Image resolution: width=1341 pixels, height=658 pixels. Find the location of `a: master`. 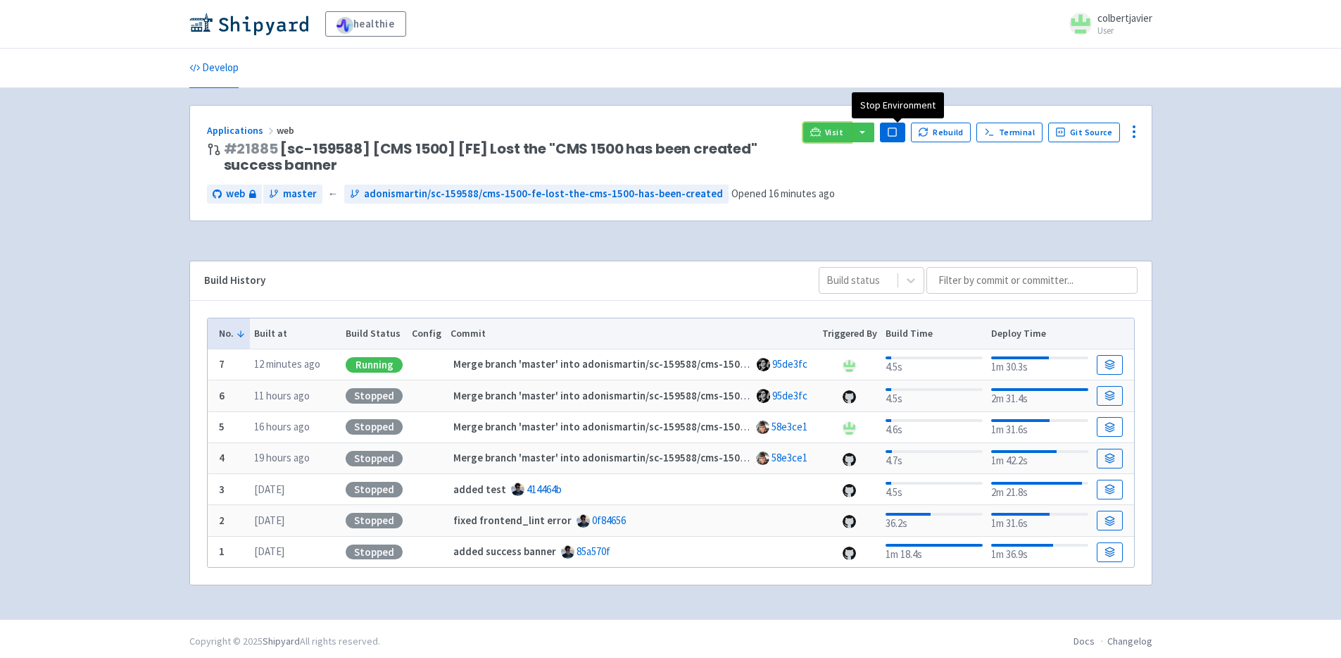

a: master is located at coordinates (293, 194).